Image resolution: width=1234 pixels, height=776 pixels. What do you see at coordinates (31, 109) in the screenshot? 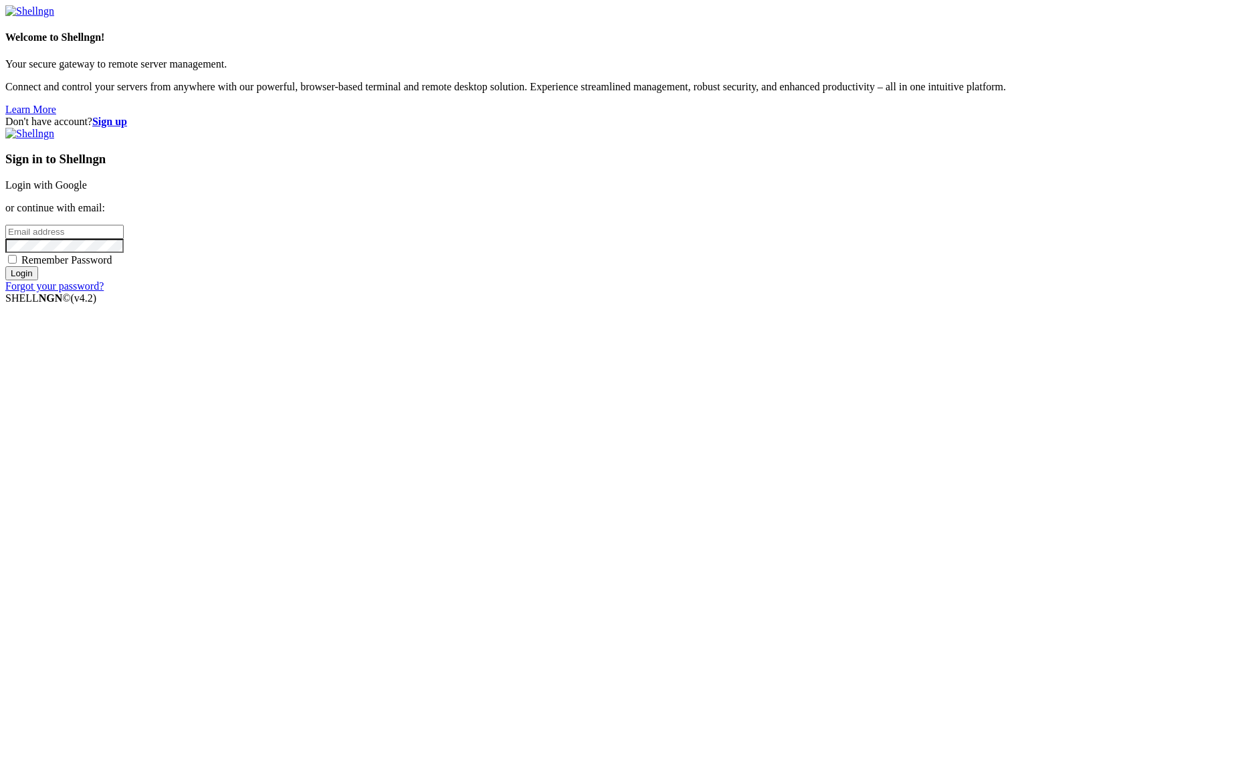
I see `a: Learn More` at bounding box center [31, 109].